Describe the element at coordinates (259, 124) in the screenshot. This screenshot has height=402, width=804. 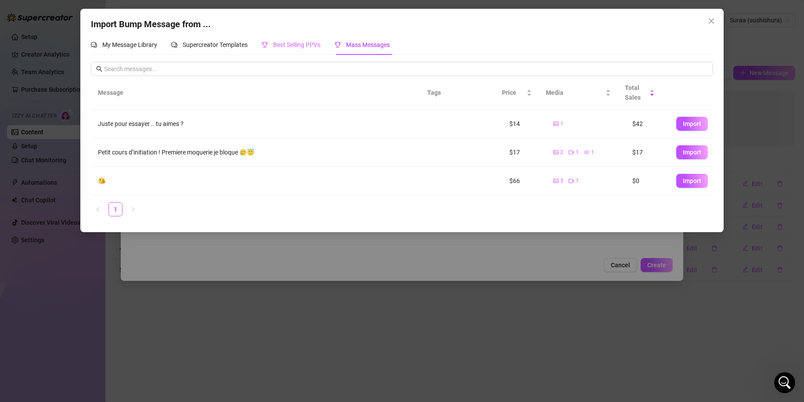
I see `div: Juste pour essayer .. tu aimes ?` at that location.